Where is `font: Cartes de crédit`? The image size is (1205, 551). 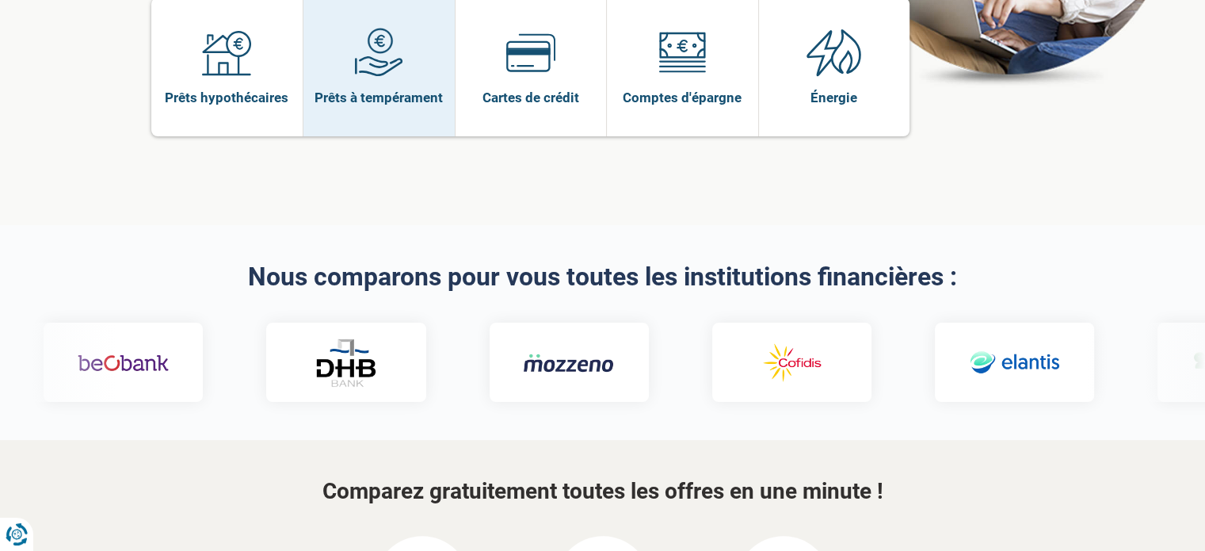 font: Cartes de crédit is located at coordinates (531, 97).